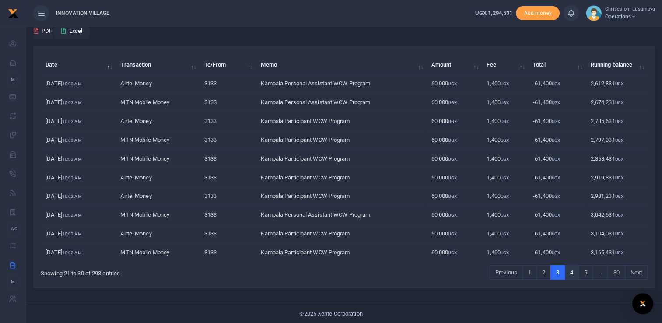 The height and width of the screenshot is (323, 662). I want to click on th: Running balance: activate to sort column ascending, so click(617, 65).